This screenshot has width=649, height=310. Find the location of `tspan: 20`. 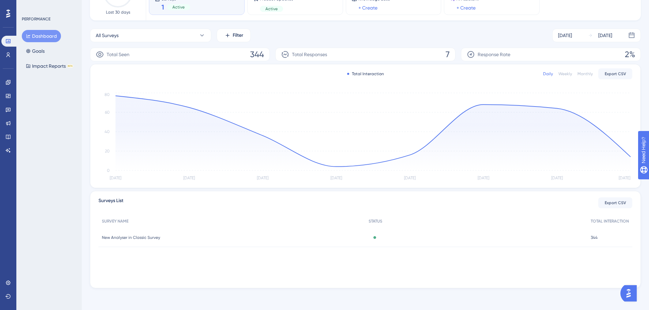

tspan: 20 is located at coordinates (107, 151).